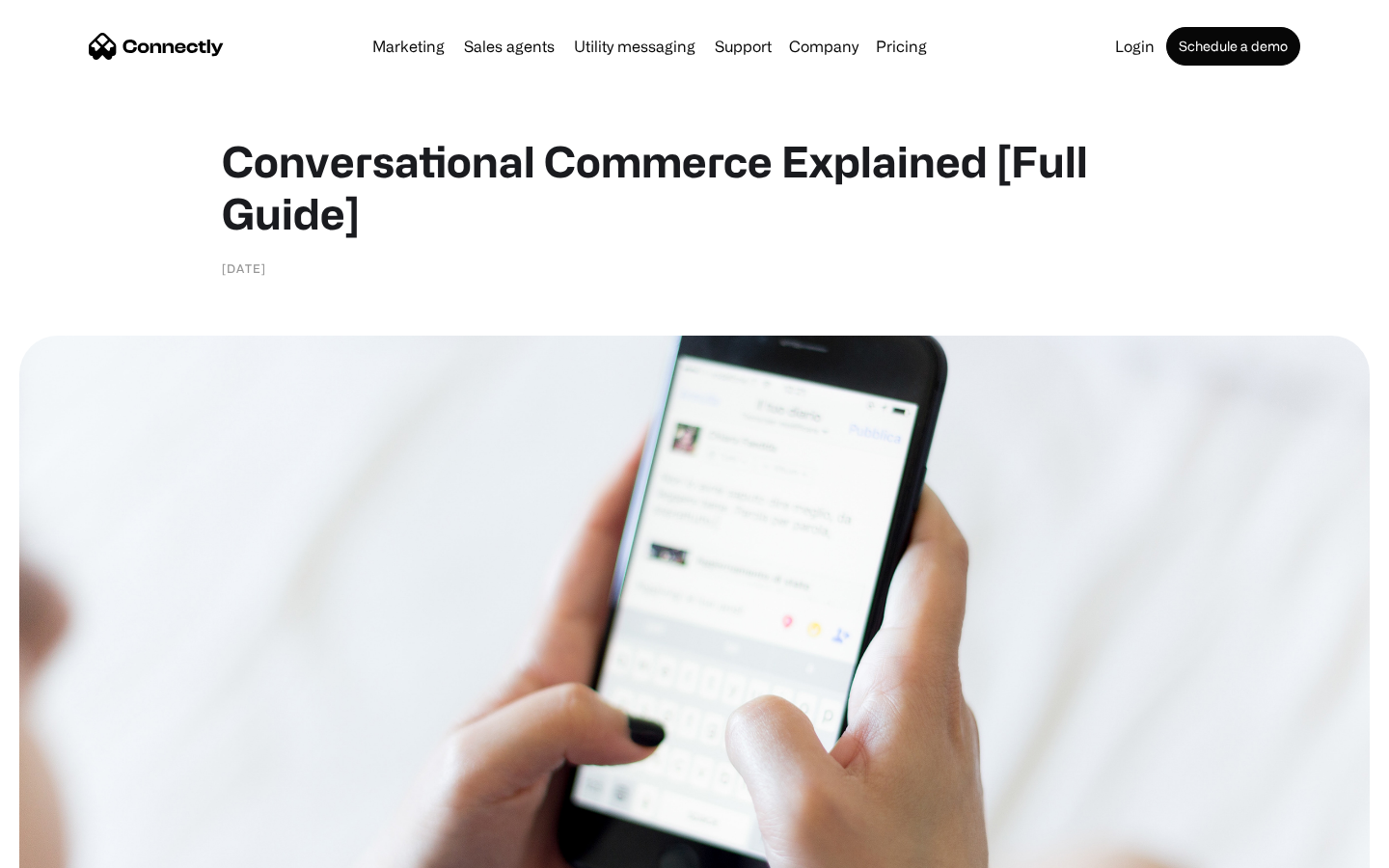 The image size is (1389, 868). What do you see at coordinates (68, 847) in the screenshot?
I see `aside: Language selected: English` at bounding box center [68, 847].